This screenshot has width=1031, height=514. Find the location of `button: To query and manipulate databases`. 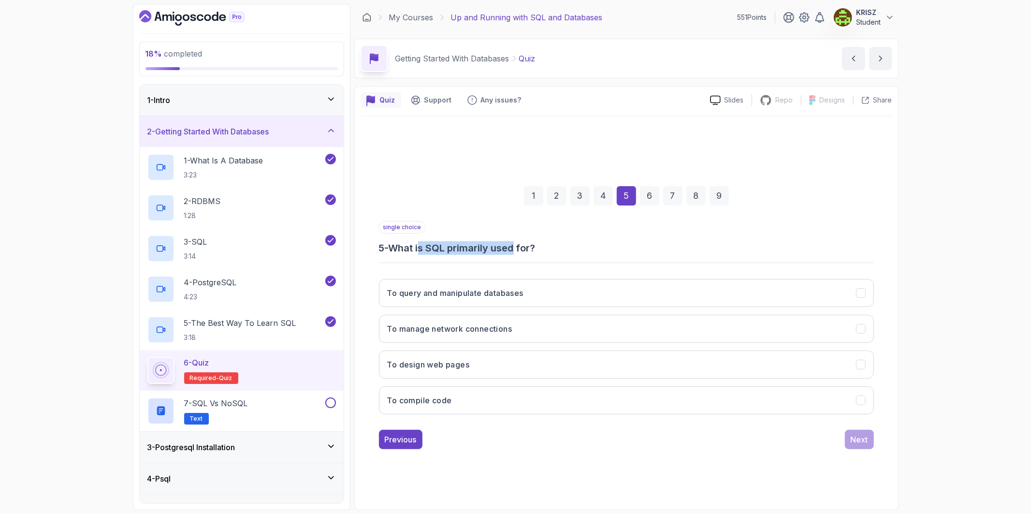

button: To query and manipulate databases is located at coordinates (627, 293).